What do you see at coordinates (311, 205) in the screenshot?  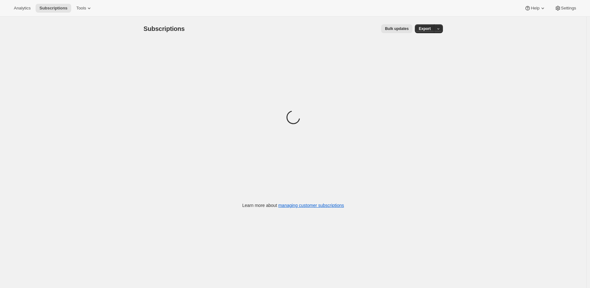 I see `a: managing customer subscriptions` at bounding box center [311, 205].